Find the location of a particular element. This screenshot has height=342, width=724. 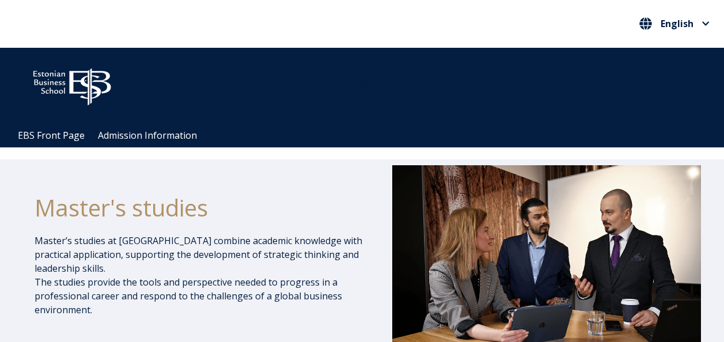

img: ebs_logo2016_white is located at coordinates (72, 84).